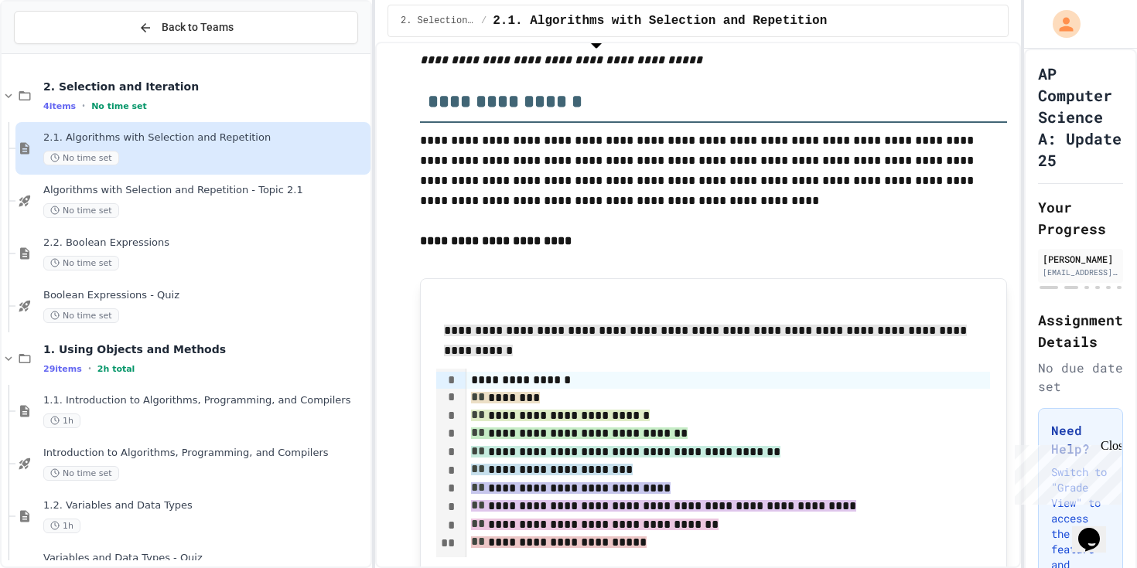  I want to click on span: 29 items, so click(63, 369).